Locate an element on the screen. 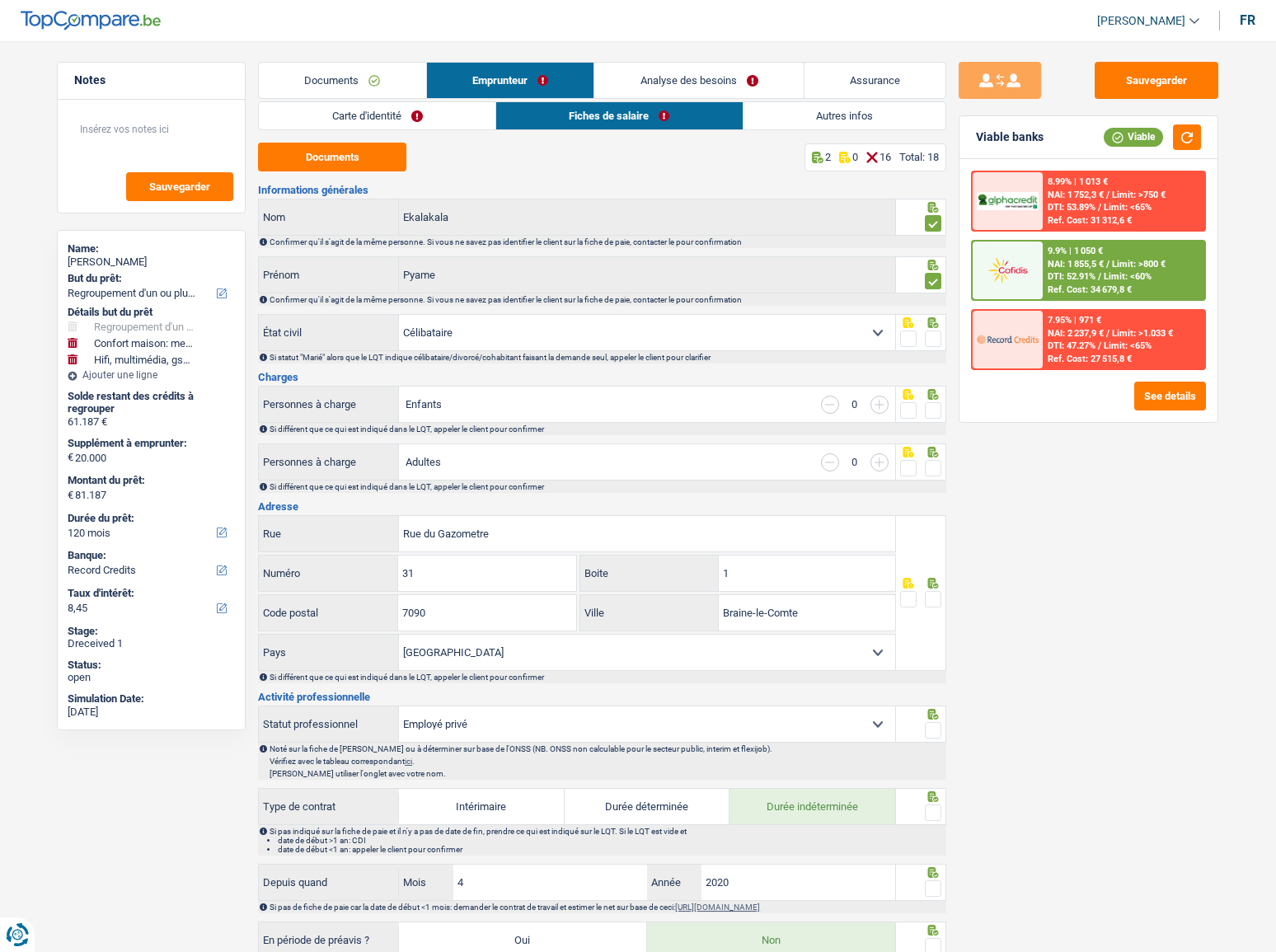  label: Intérimaire is located at coordinates (481, 806).